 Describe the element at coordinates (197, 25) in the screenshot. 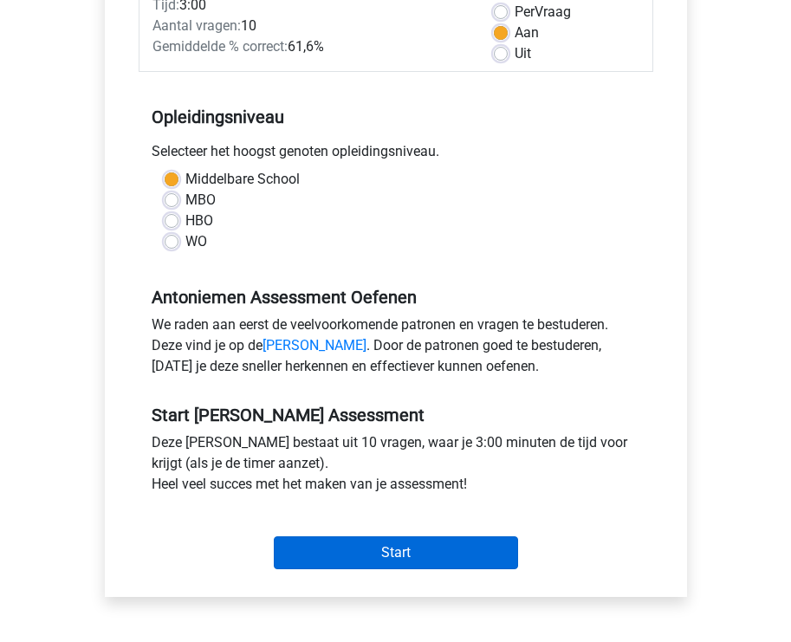

I see `span: Aantal vragen:` at that location.